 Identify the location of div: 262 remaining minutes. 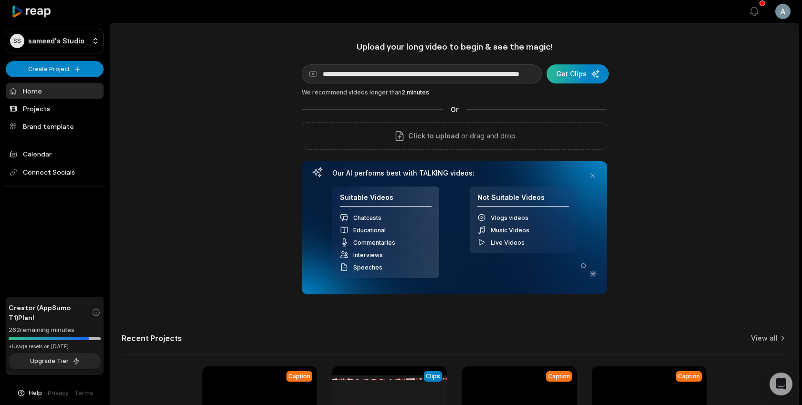
(54, 330).